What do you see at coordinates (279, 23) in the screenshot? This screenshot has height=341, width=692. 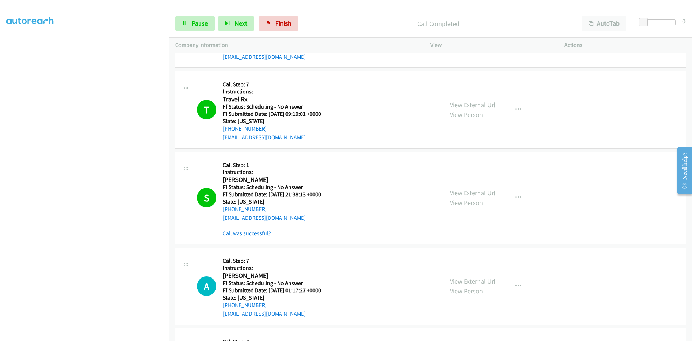 I see `a: Finish` at bounding box center [279, 23].